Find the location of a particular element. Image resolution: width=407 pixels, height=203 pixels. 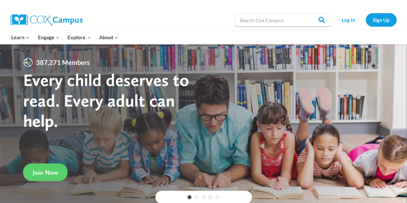

span: 387,271 Members is located at coordinates (63, 62).